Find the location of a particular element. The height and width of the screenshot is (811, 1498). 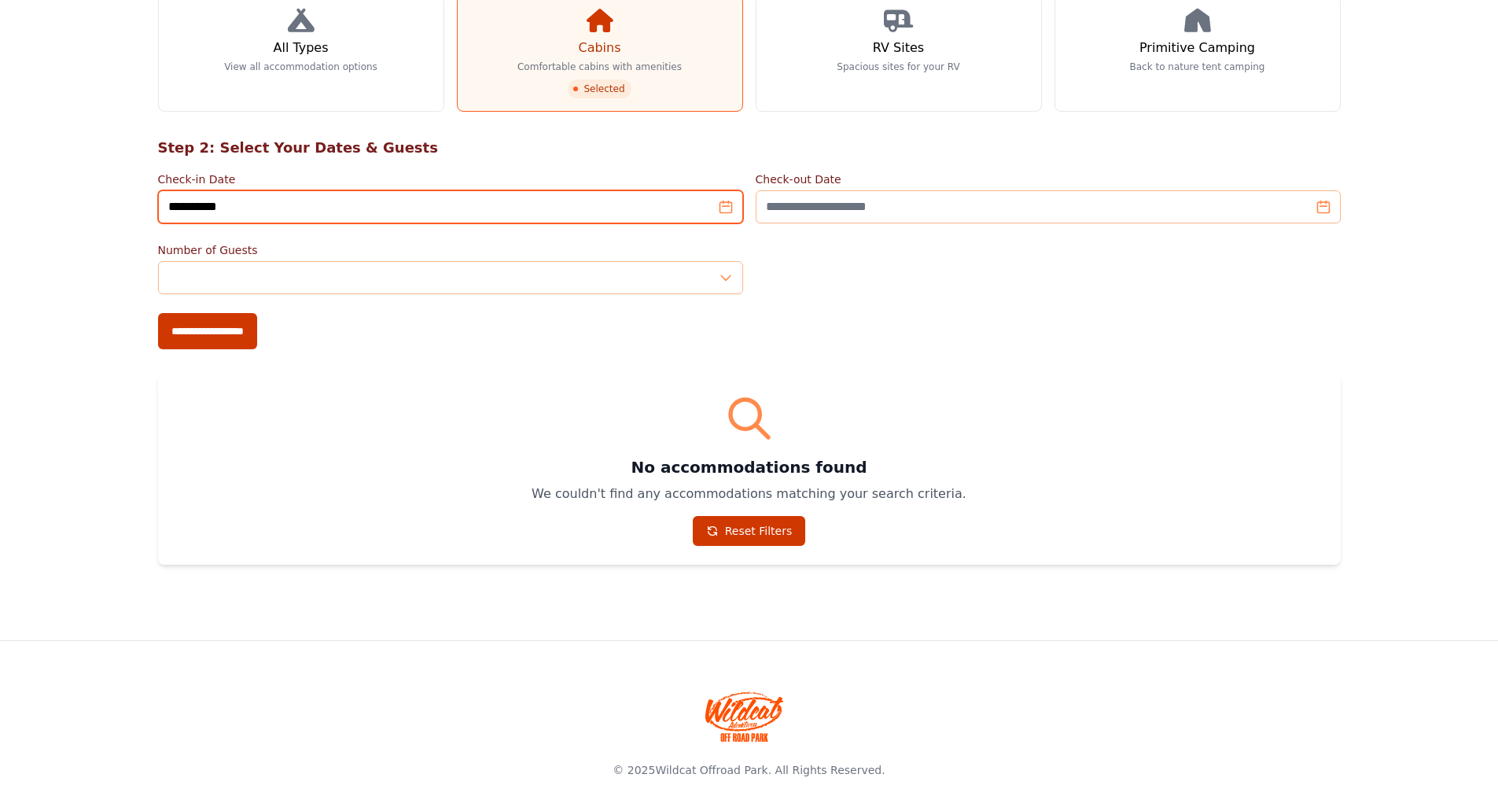

span: Selected is located at coordinates (599, 89).